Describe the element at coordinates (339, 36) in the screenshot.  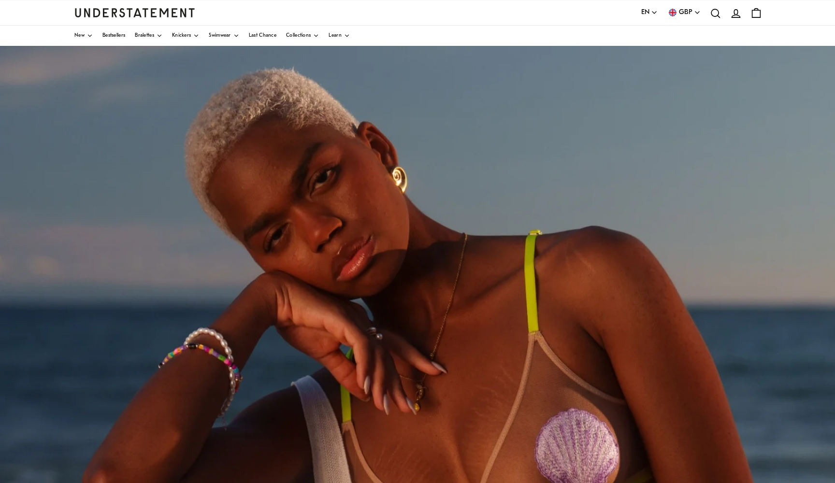
I see `a: Learn` at that location.